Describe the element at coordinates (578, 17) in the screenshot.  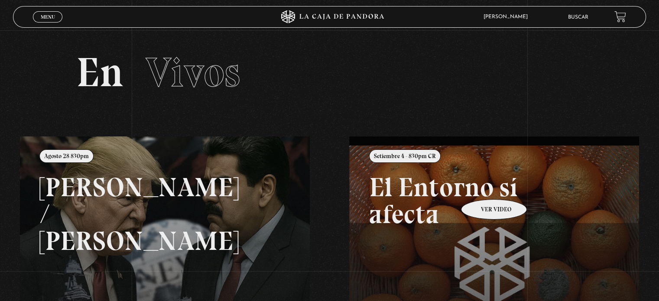
I see `a: Buscar` at that location.